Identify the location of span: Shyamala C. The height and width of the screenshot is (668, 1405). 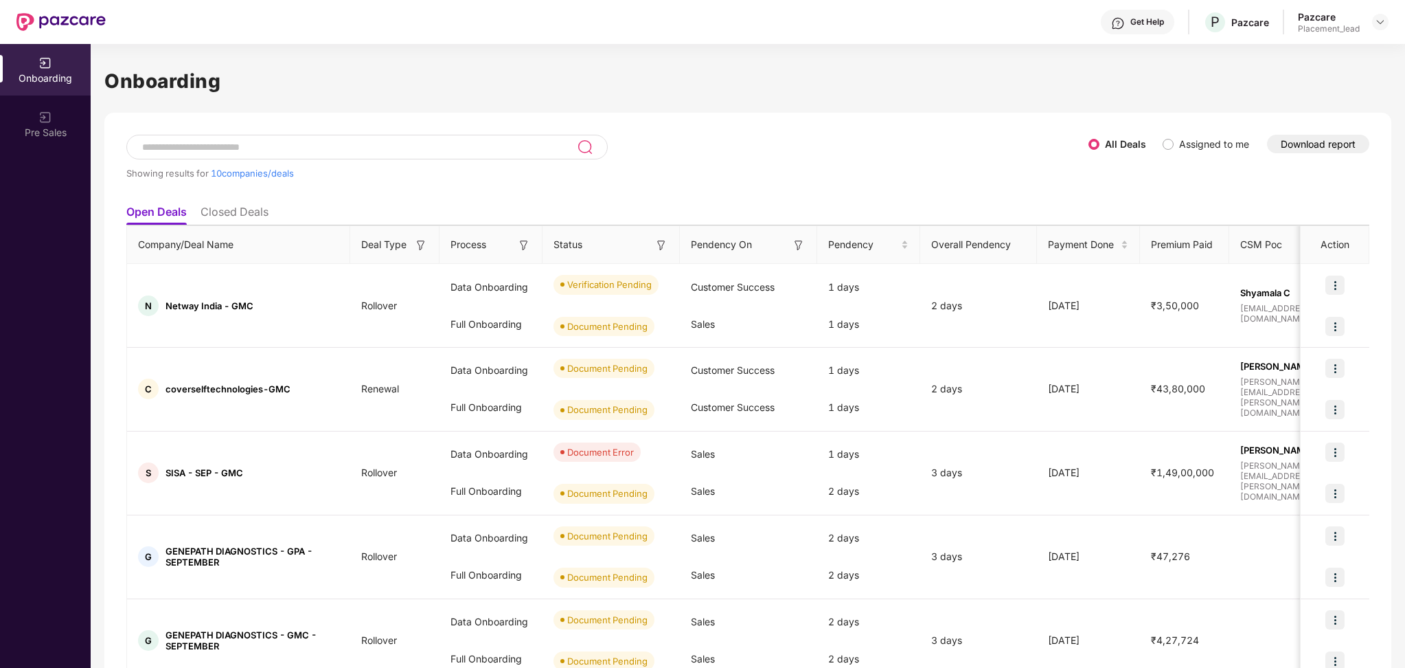
(1298, 293).